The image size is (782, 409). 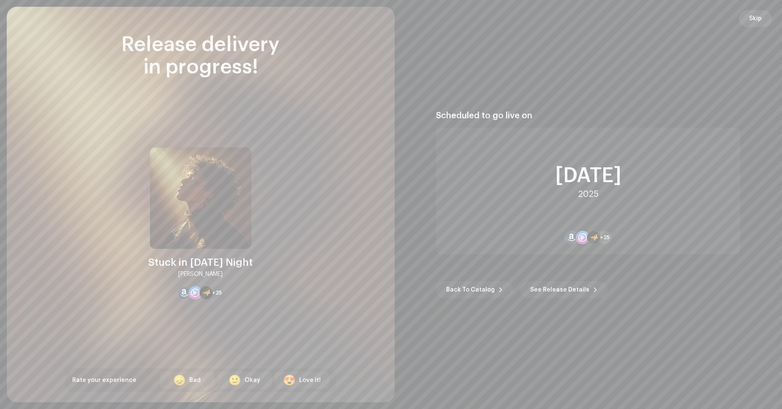 I want to click on span: Back To Catalog, so click(x=470, y=290).